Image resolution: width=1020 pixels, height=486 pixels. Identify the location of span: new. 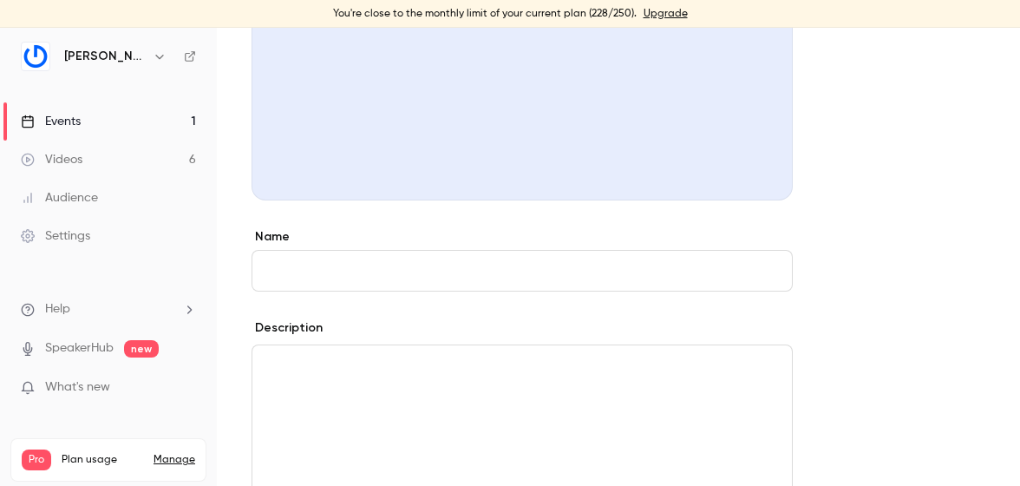
(141, 349).